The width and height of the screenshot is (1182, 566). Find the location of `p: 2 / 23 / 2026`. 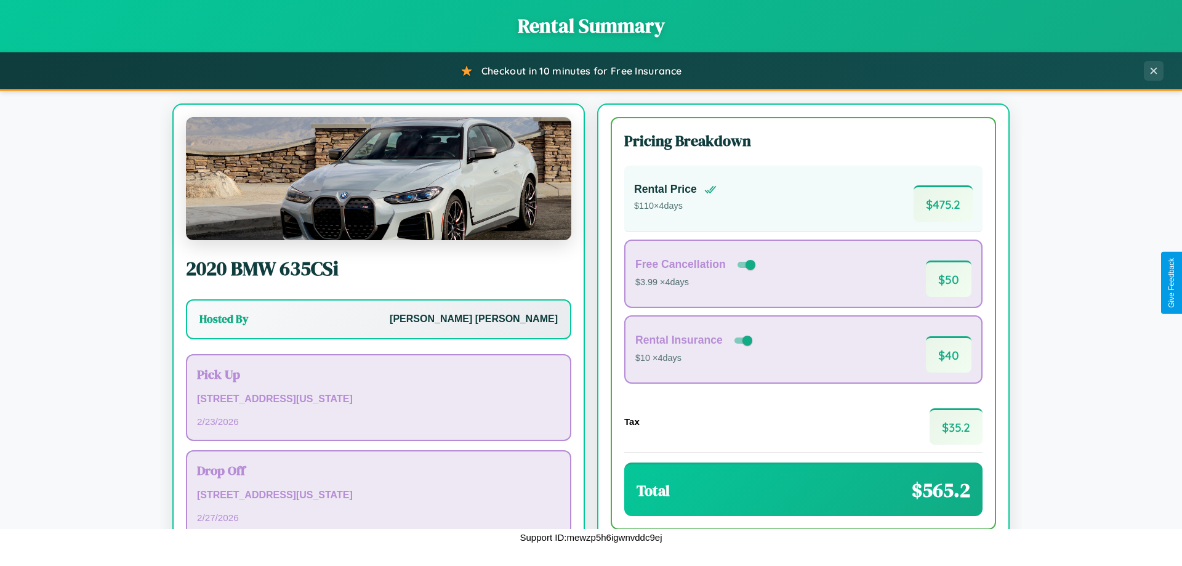

p: 2 / 23 / 2026 is located at coordinates (379, 421).